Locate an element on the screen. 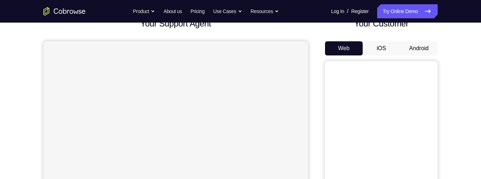  button: Resources is located at coordinates (265, 11).